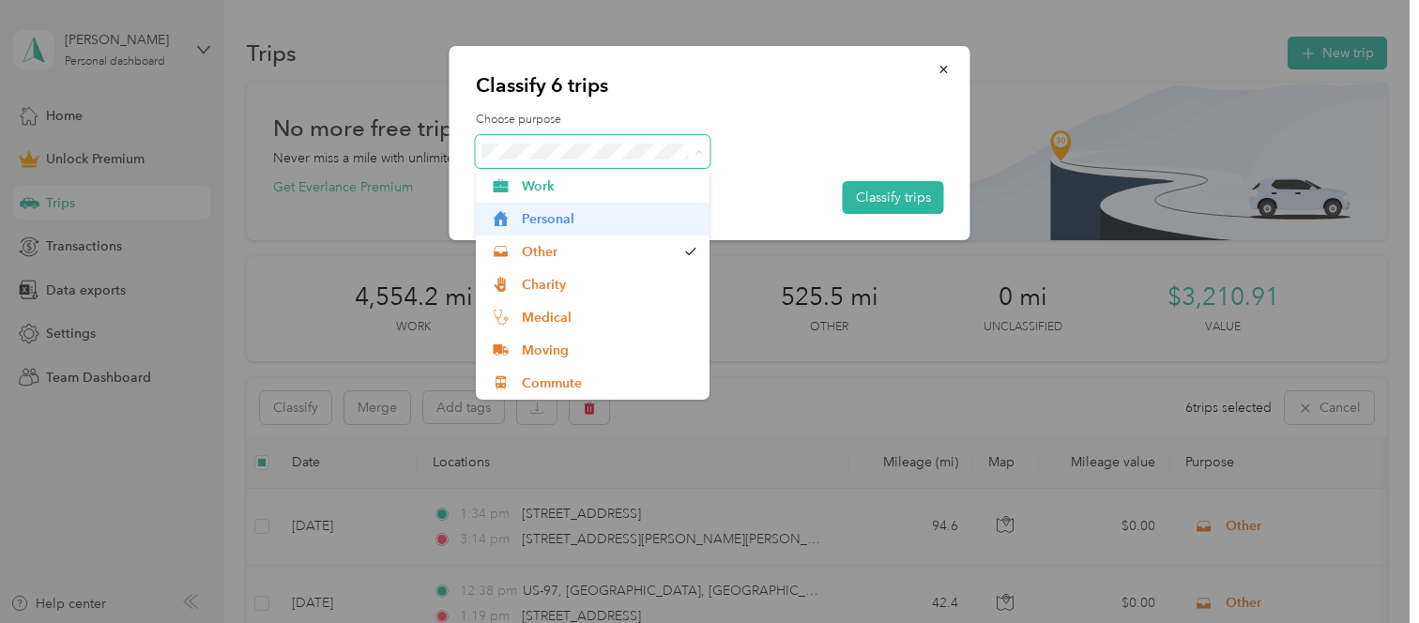 Image resolution: width=1419 pixels, height=623 pixels. I want to click on p: Classify 6 trips, so click(709, 85).